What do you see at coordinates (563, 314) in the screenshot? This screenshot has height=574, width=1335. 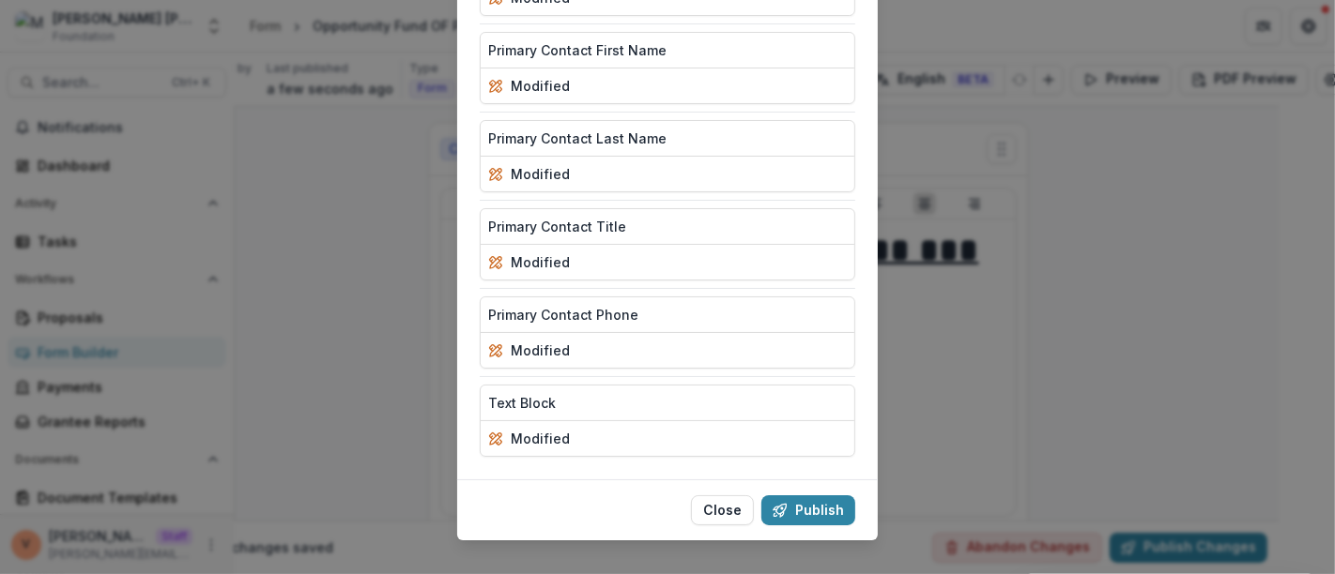 I see `p: Primary Contact Phone` at bounding box center [563, 314].